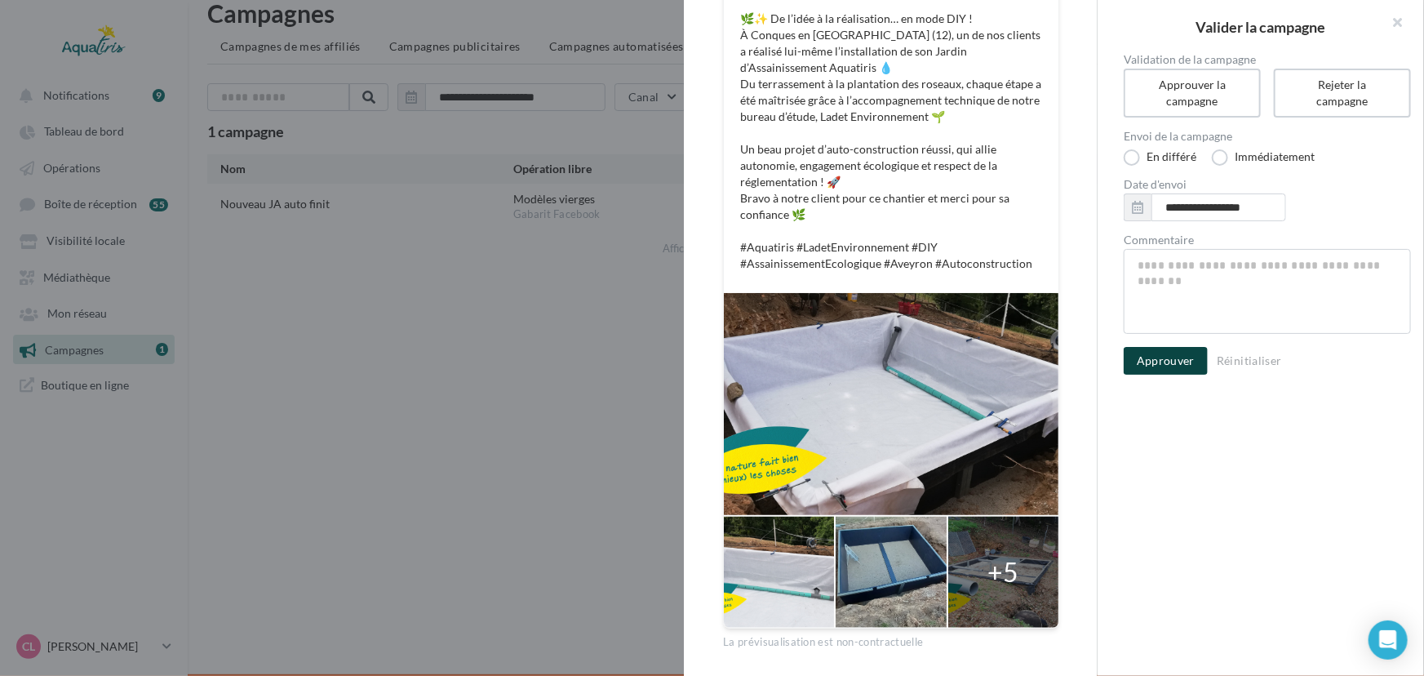 This screenshot has height=676, width=1424. What do you see at coordinates (1263, 157) in the screenshot?
I see `label: Immédiatement` at bounding box center [1263, 157].